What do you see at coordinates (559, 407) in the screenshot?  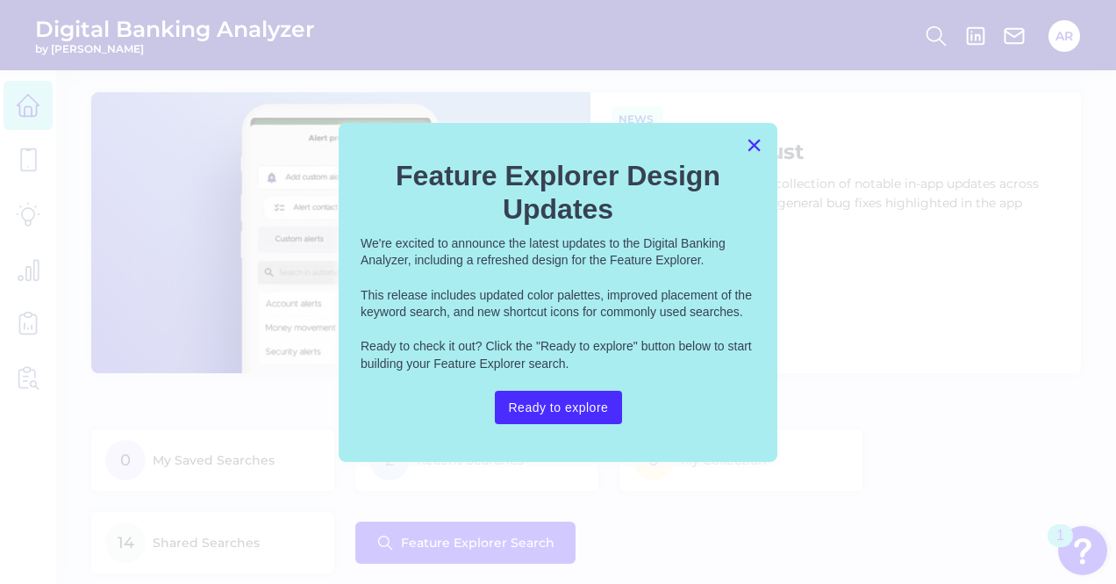 I see `button: Ready to explore` at bounding box center [559, 407].